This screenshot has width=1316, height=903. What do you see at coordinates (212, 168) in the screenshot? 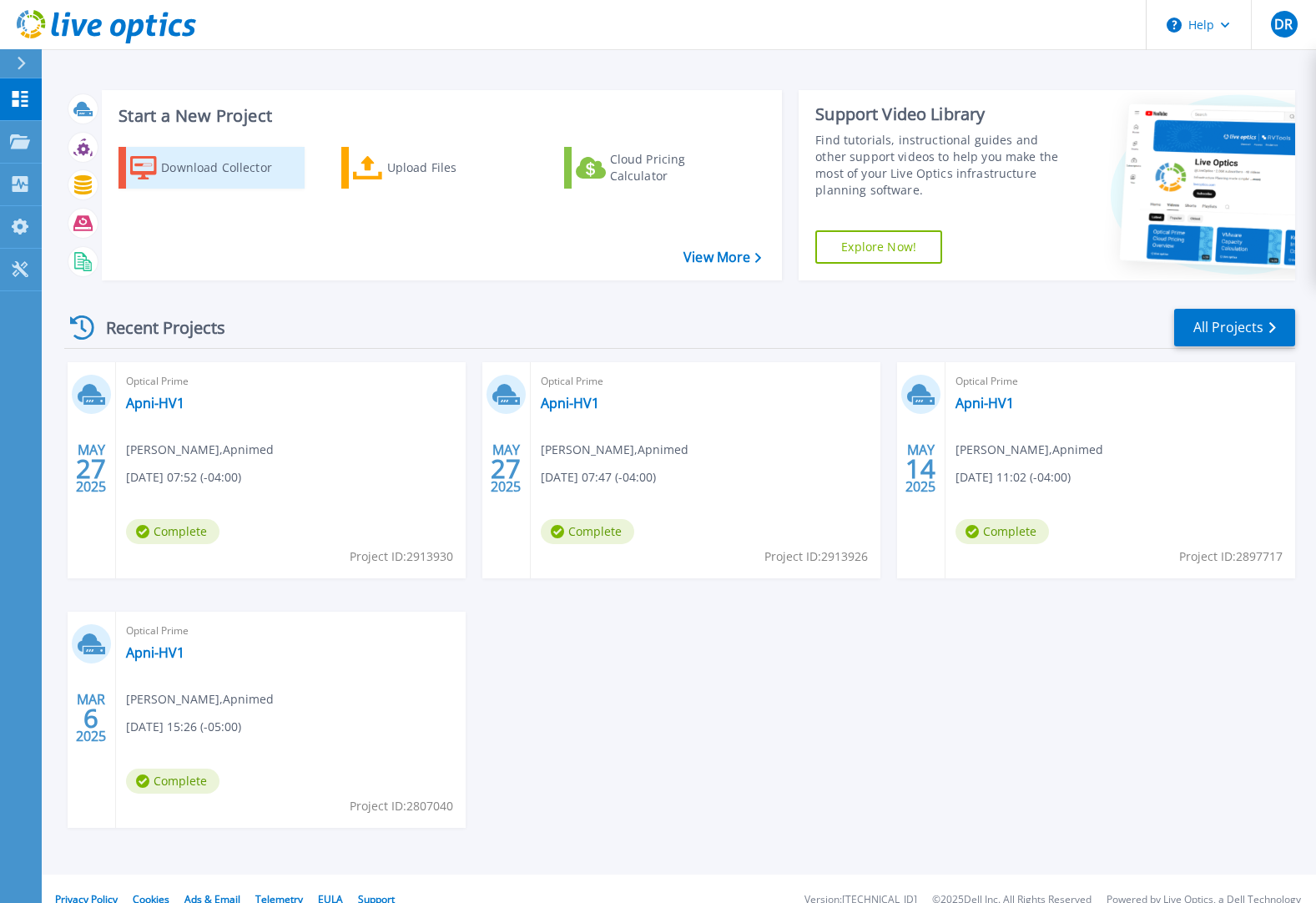
I see `a: Download Collector` at bounding box center [212, 168].